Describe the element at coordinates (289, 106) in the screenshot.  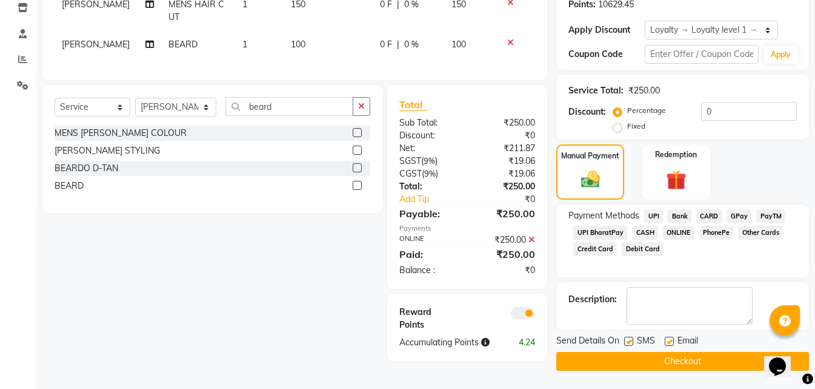
I see `input: Search or Scan` at that location.